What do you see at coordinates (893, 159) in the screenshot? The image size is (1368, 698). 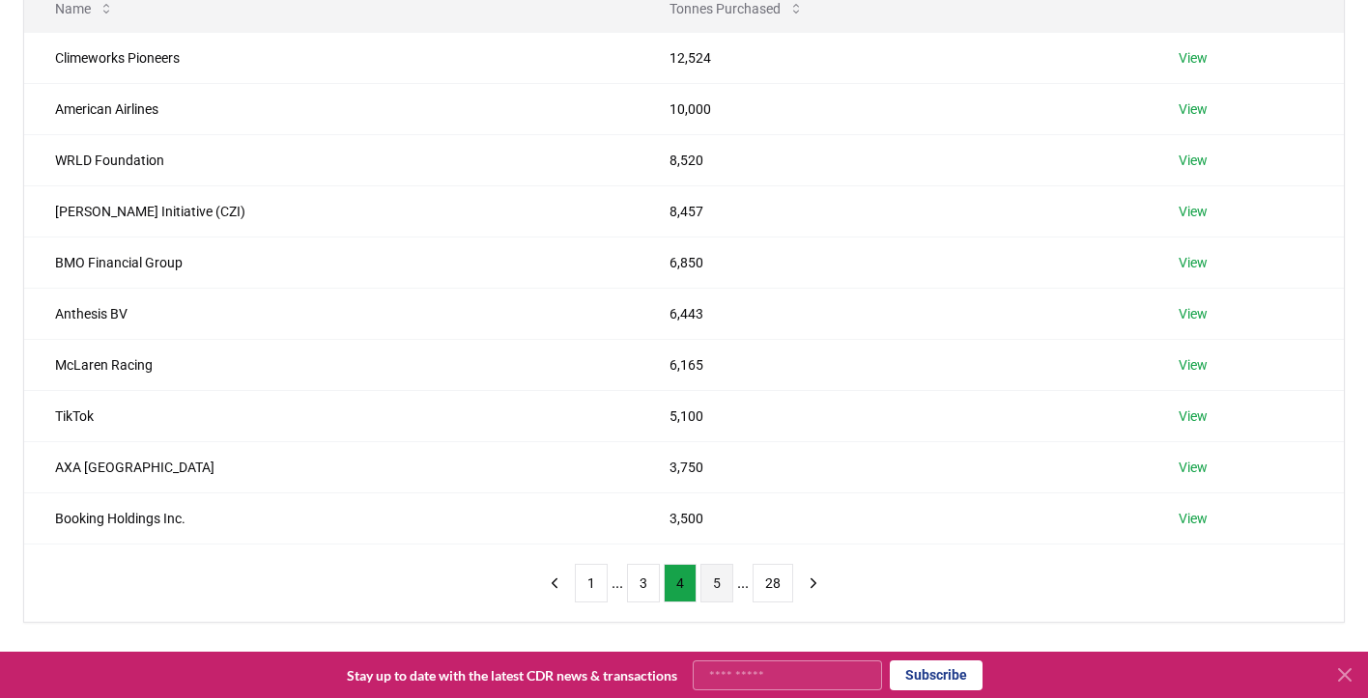 I see `td: 8,520` at bounding box center [893, 159].